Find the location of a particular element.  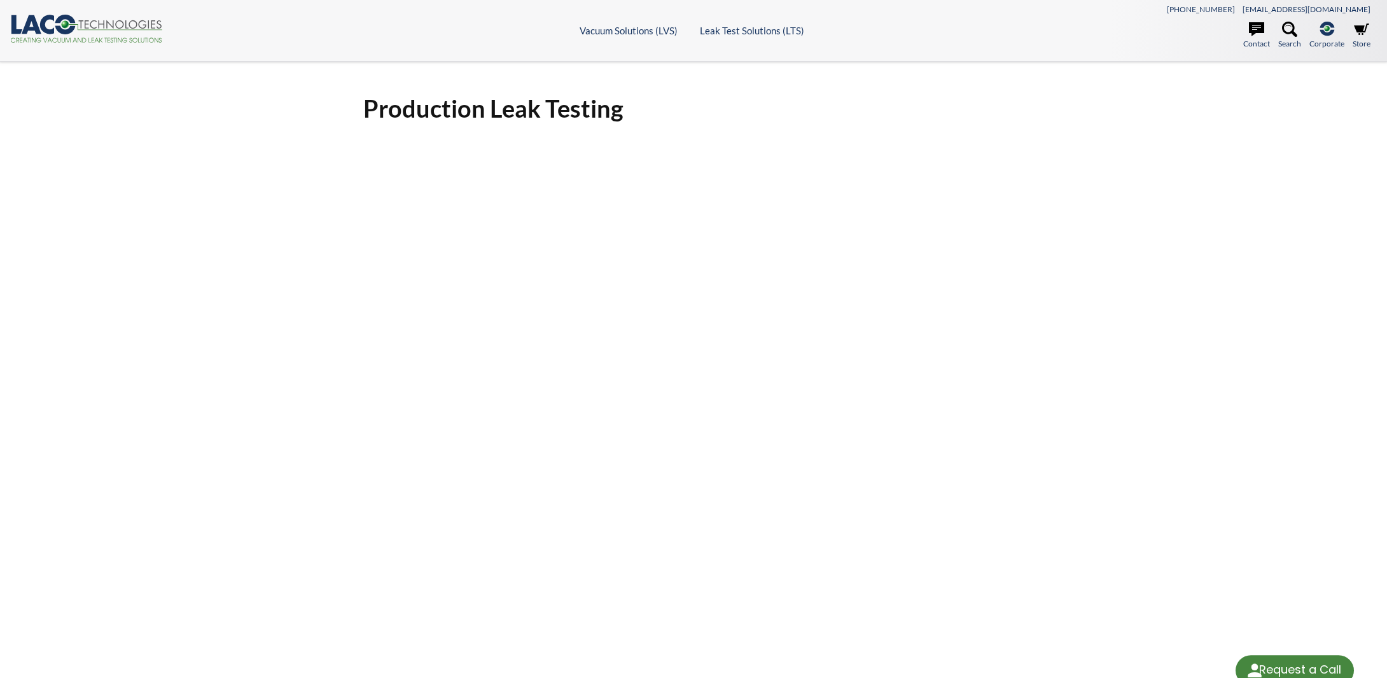

a: Contact is located at coordinates (1256, 36).